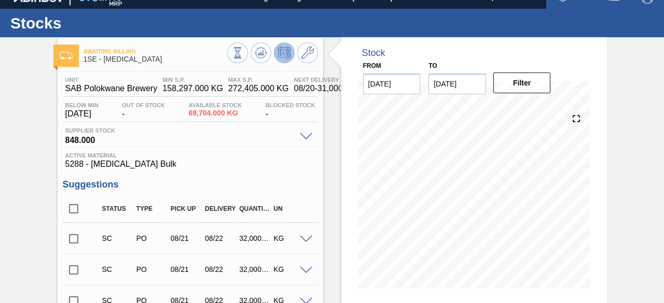 The image size is (664, 303). I want to click on img: Ícone, so click(66, 55).